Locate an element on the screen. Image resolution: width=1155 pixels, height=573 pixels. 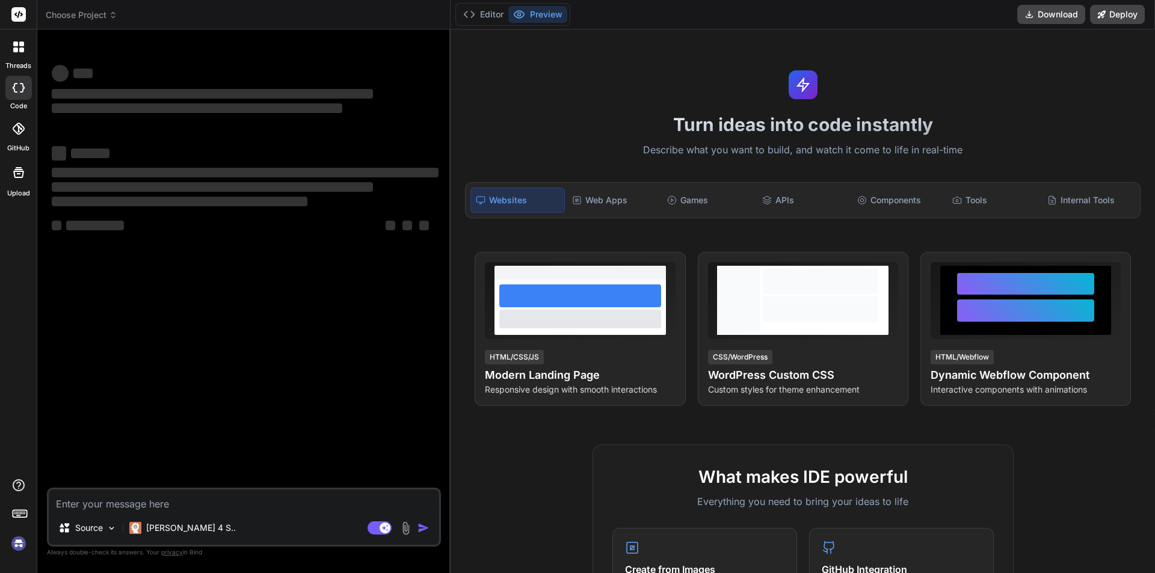
h4: WordPress Custom CSS is located at coordinates (803, 375).